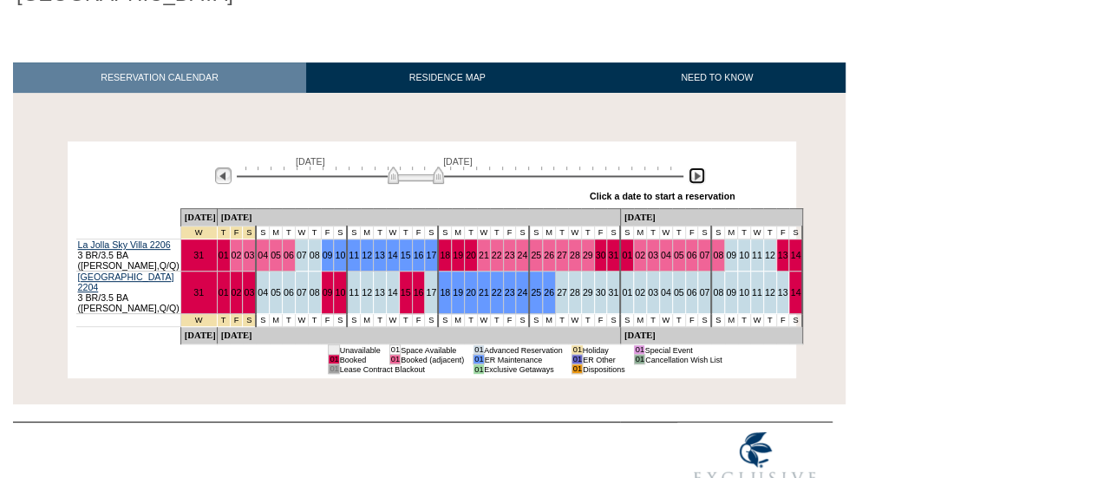 Image resolution: width=1097 pixels, height=478 pixels. What do you see at coordinates (354, 292) in the screenshot?
I see `a: 11` at bounding box center [354, 292].